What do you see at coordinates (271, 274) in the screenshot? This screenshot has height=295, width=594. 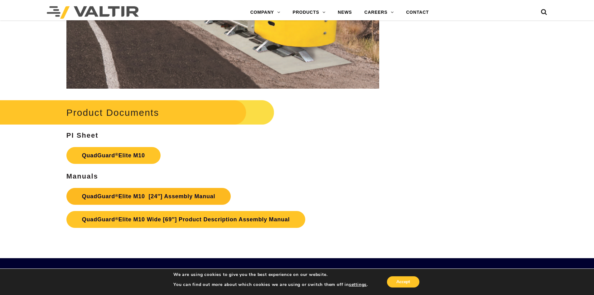 I see `p: We are using cookies to give you the best experience on our website.` at bounding box center [271, 274].